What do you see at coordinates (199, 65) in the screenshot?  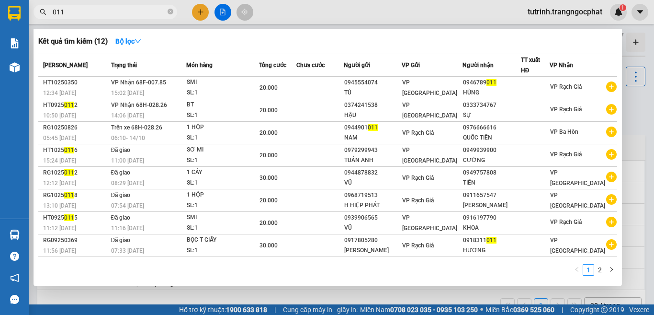 I see `span: Món hàng` at bounding box center [199, 65].